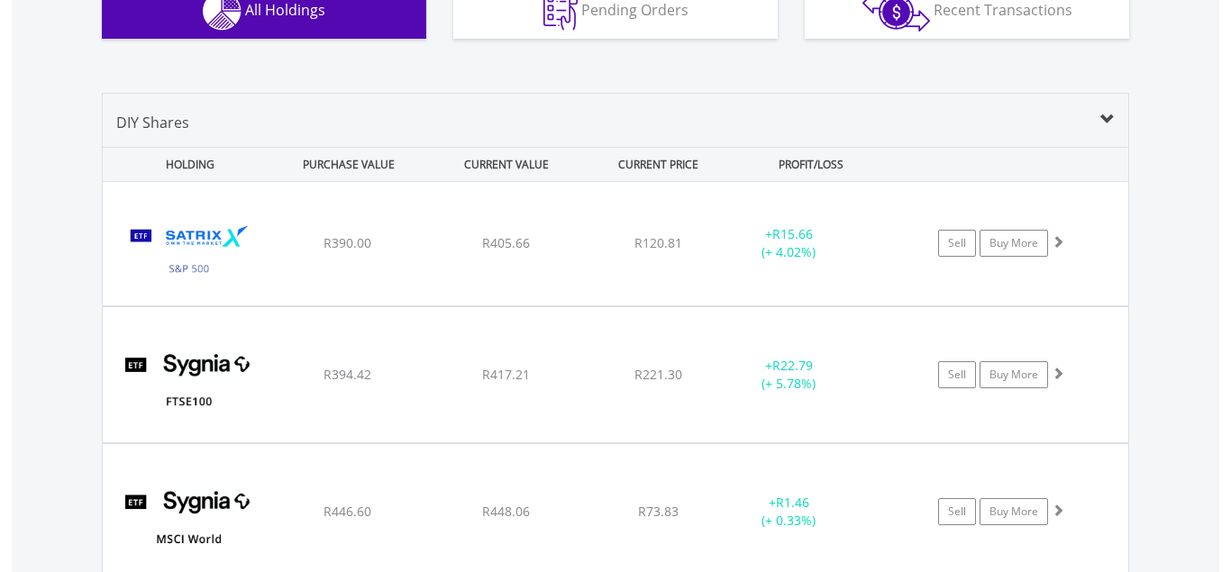 The width and height of the screenshot is (1231, 572). What do you see at coordinates (152, 123) in the screenshot?
I see `span: DIY Shares` at bounding box center [152, 123].